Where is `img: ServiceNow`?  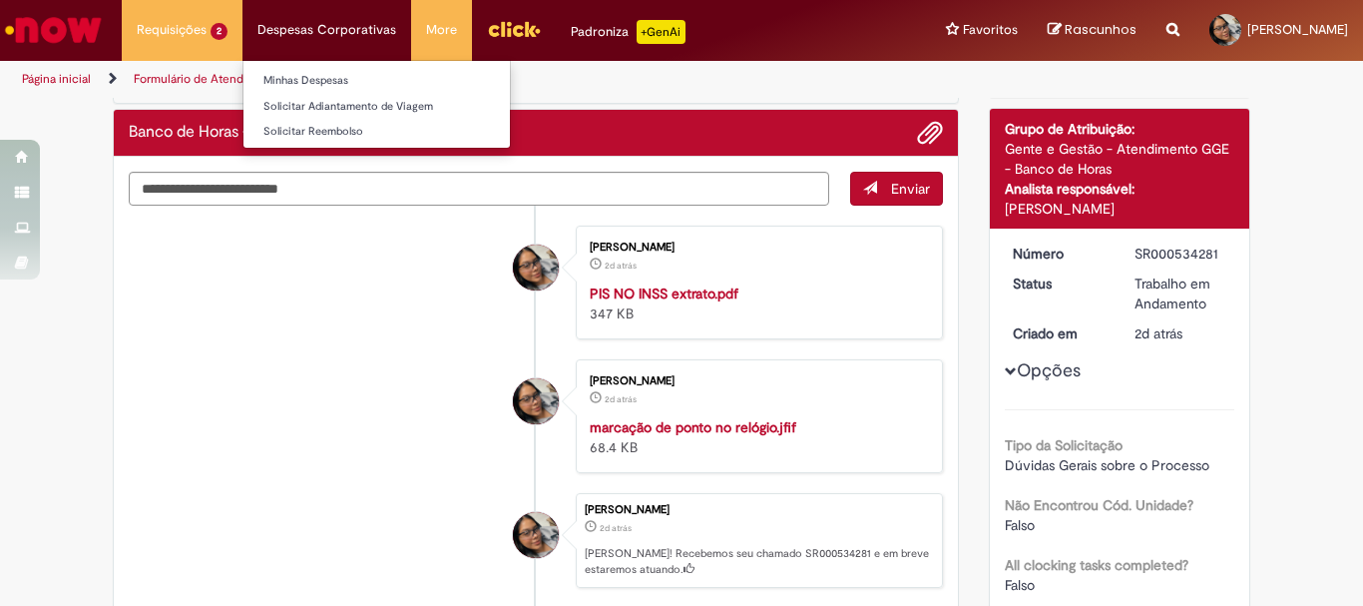 img: ServiceNow is located at coordinates (53, 30).